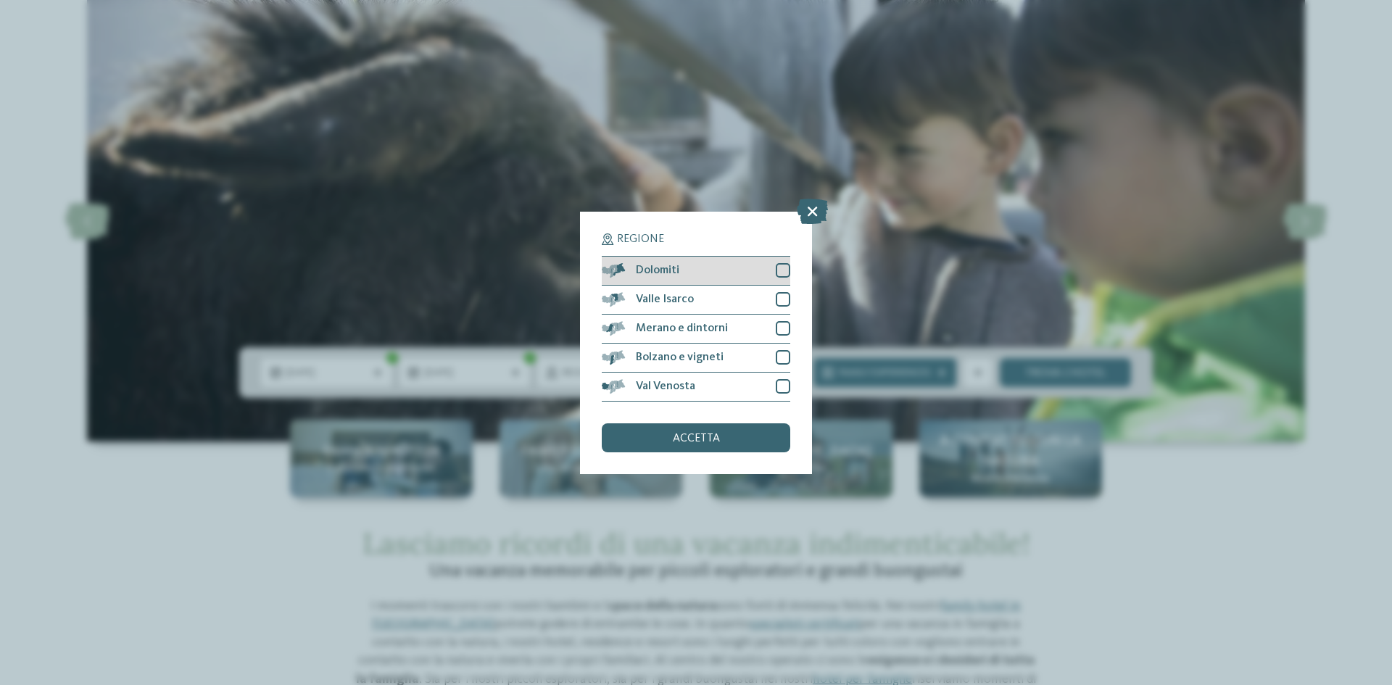  I want to click on span: Regione, so click(640, 239).